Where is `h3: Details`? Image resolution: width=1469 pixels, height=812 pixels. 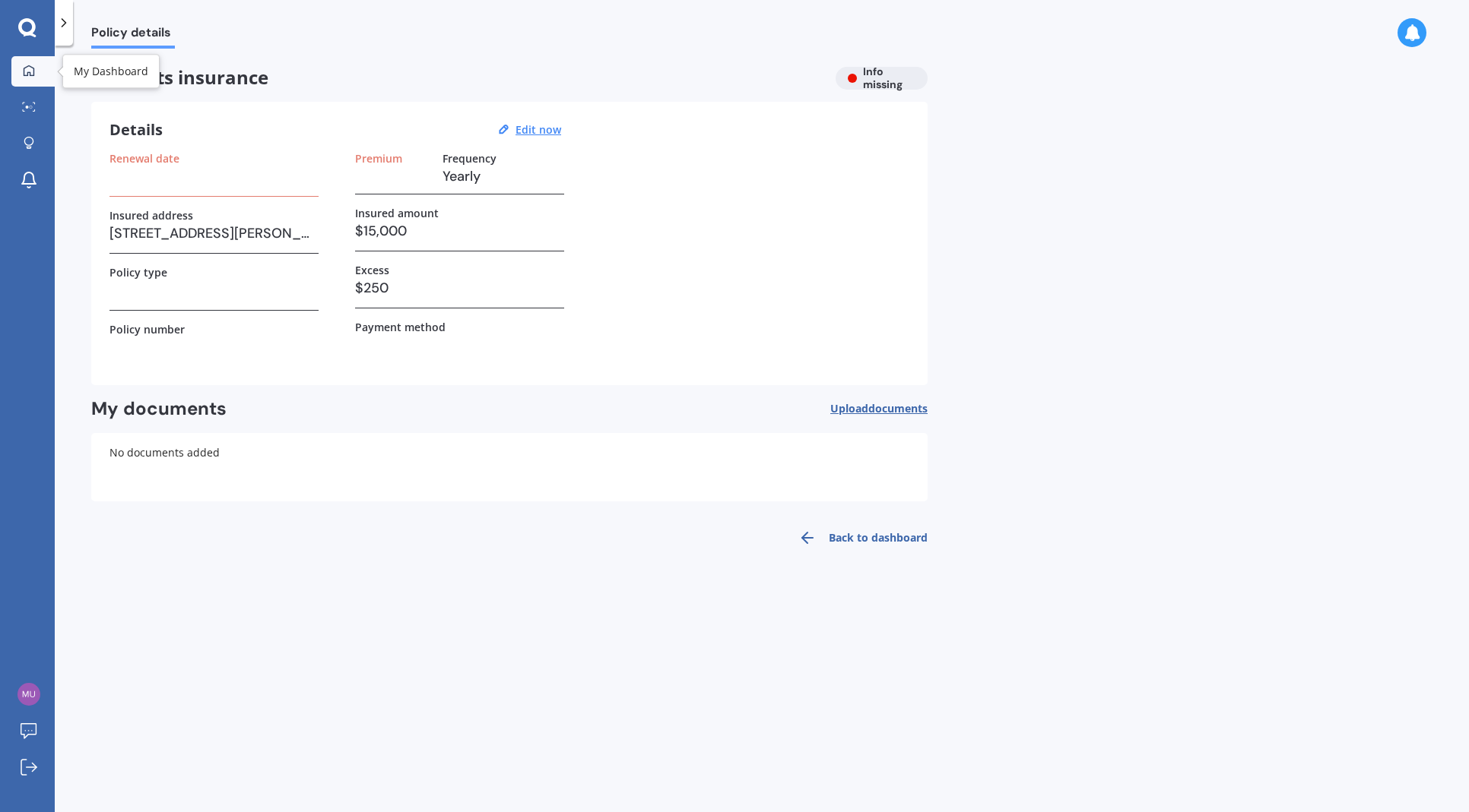
h3: Details is located at coordinates (136, 130).